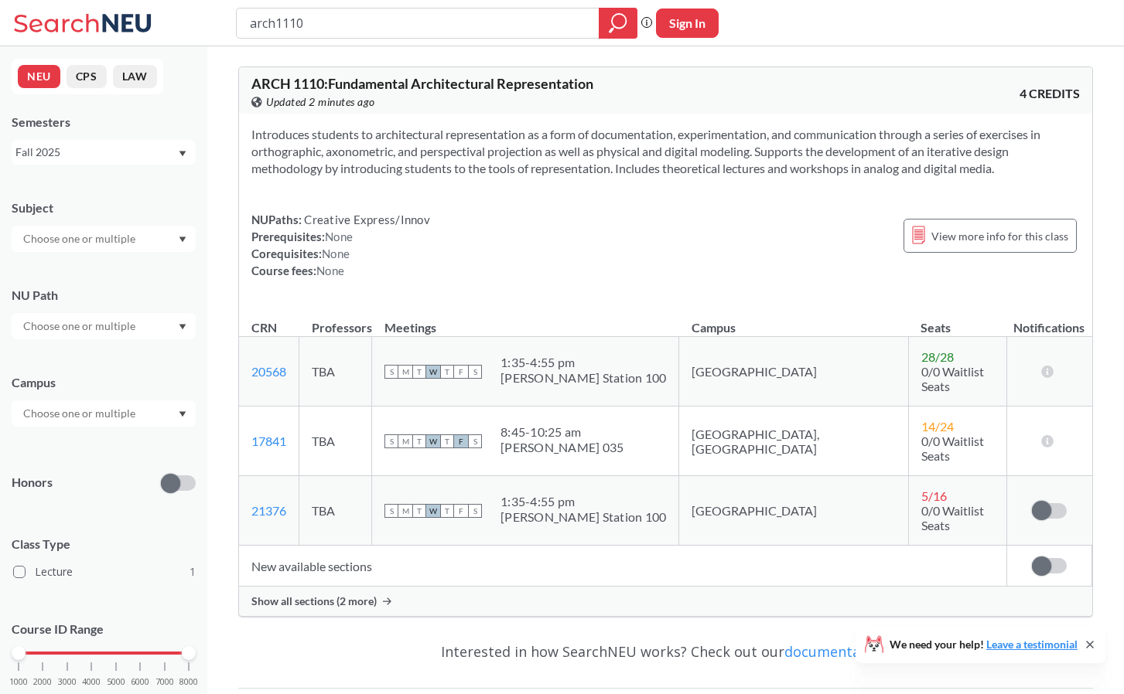 Image resolution: width=1124 pixels, height=694 pixels. What do you see at coordinates (91, 682) in the screenshot?
I see `span: 4000` at bounding box center [91, 682].